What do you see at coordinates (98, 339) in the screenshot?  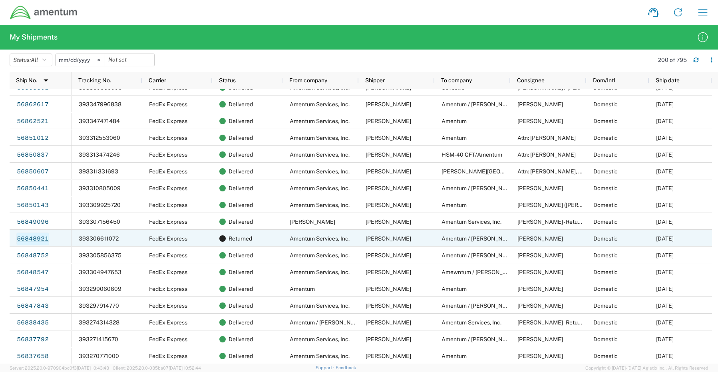 I see `span: 393271415670` at bounding box center [98, 339].